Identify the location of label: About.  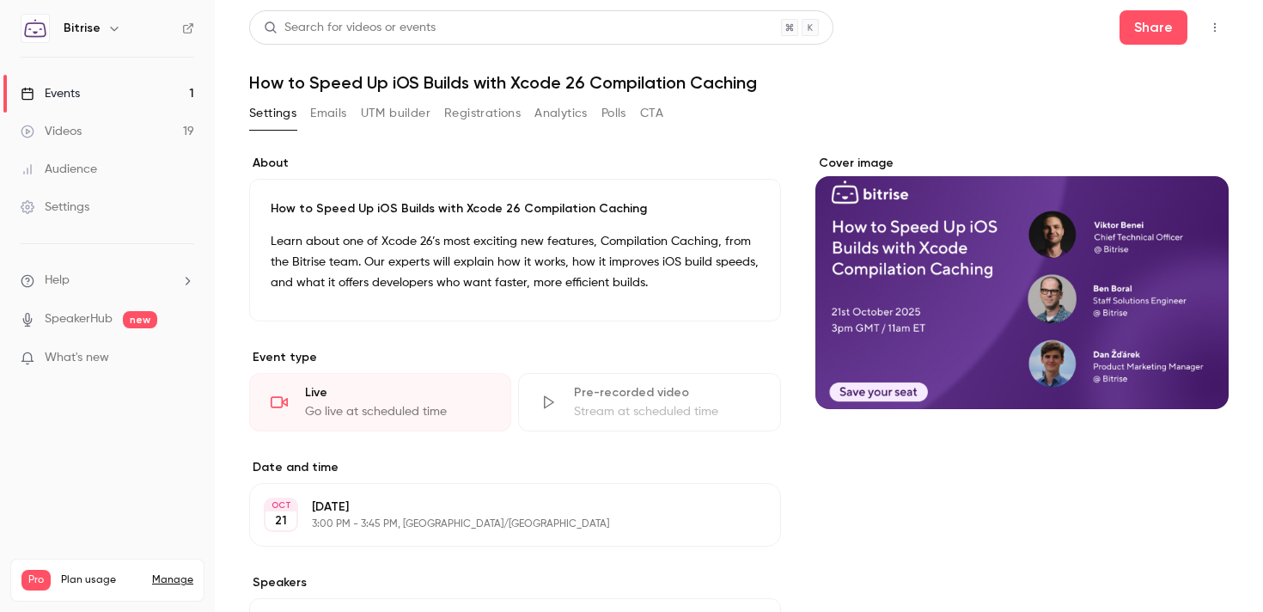
(514, 163).